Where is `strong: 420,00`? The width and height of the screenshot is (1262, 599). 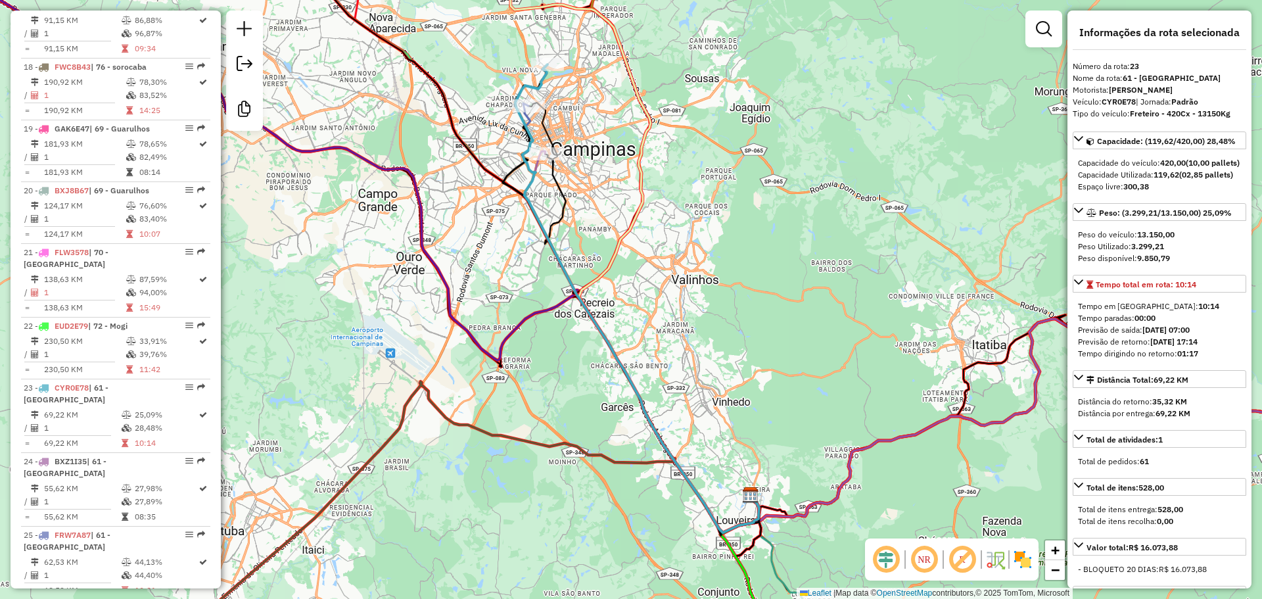 strong: 420,00 is located at coordinates (1173, 162).